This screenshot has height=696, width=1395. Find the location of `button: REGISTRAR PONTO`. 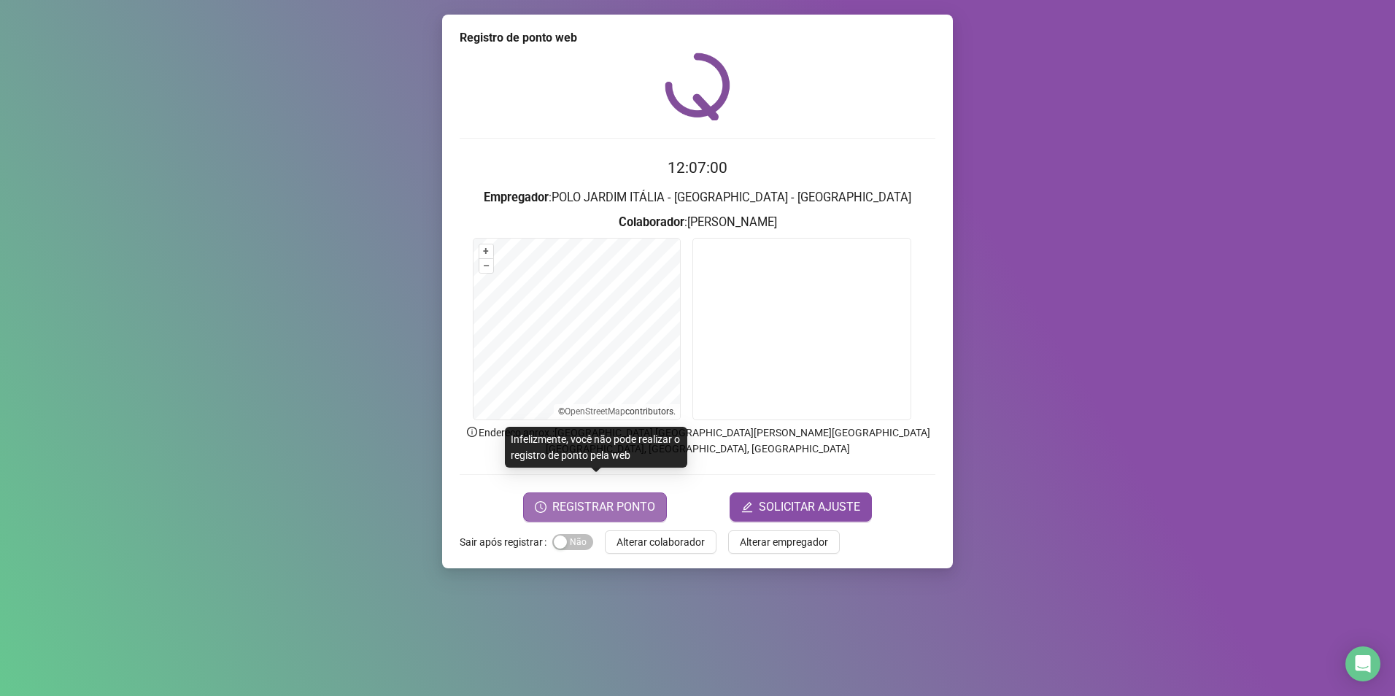

button: REGISTRAR PONTO is located at coordinates (595, 507).